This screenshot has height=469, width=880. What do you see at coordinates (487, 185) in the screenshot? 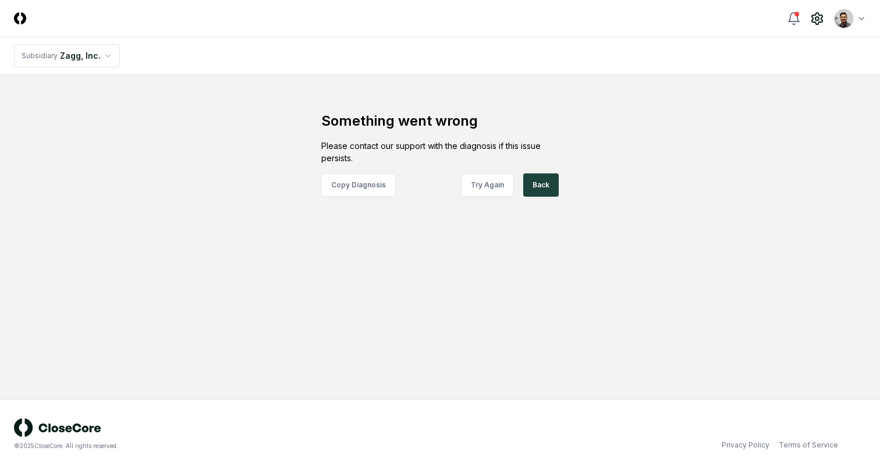
I see `button: Try Again` at bounding box center [487, 185].